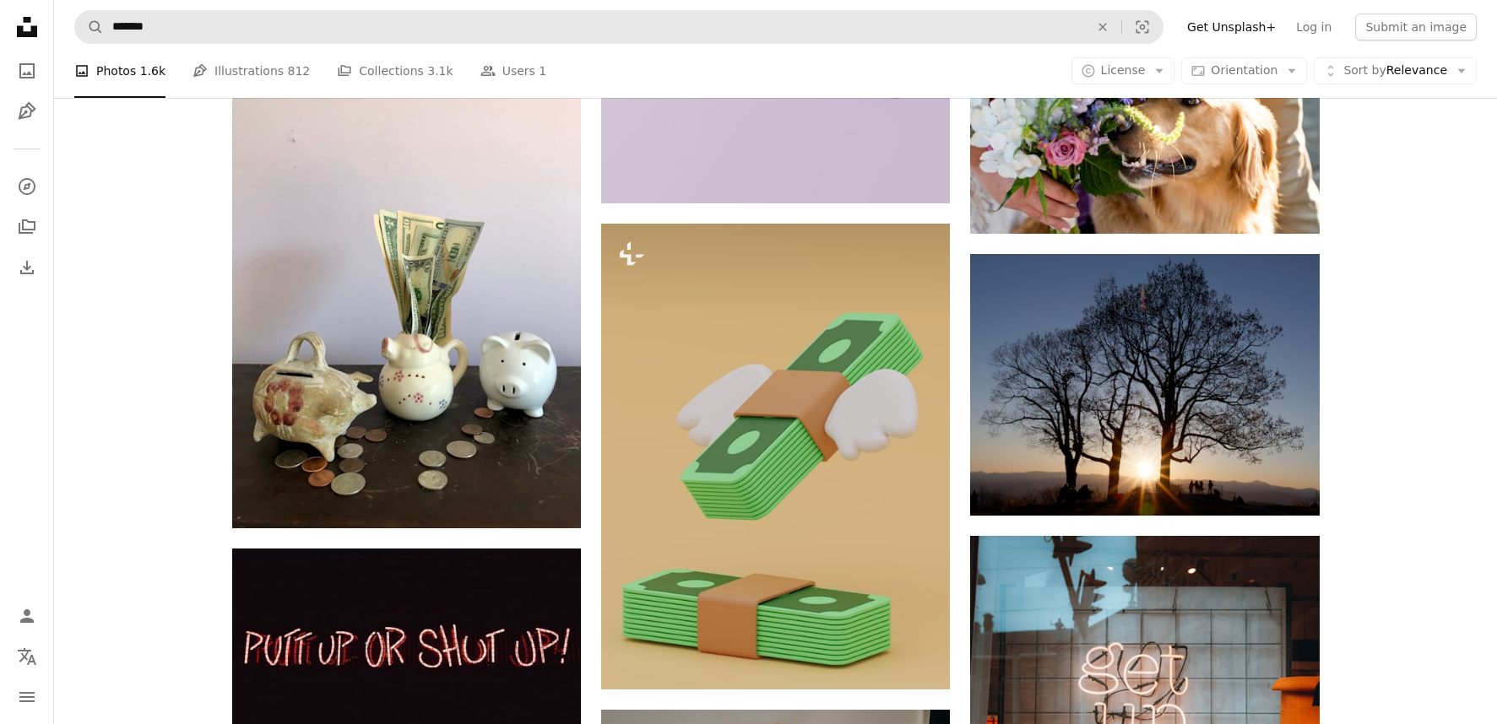 The image size is (1497, 724). Describe the element at coordinates (1144, 117) in the screenshot. I see `img: a dog smelling flowers` at that location.